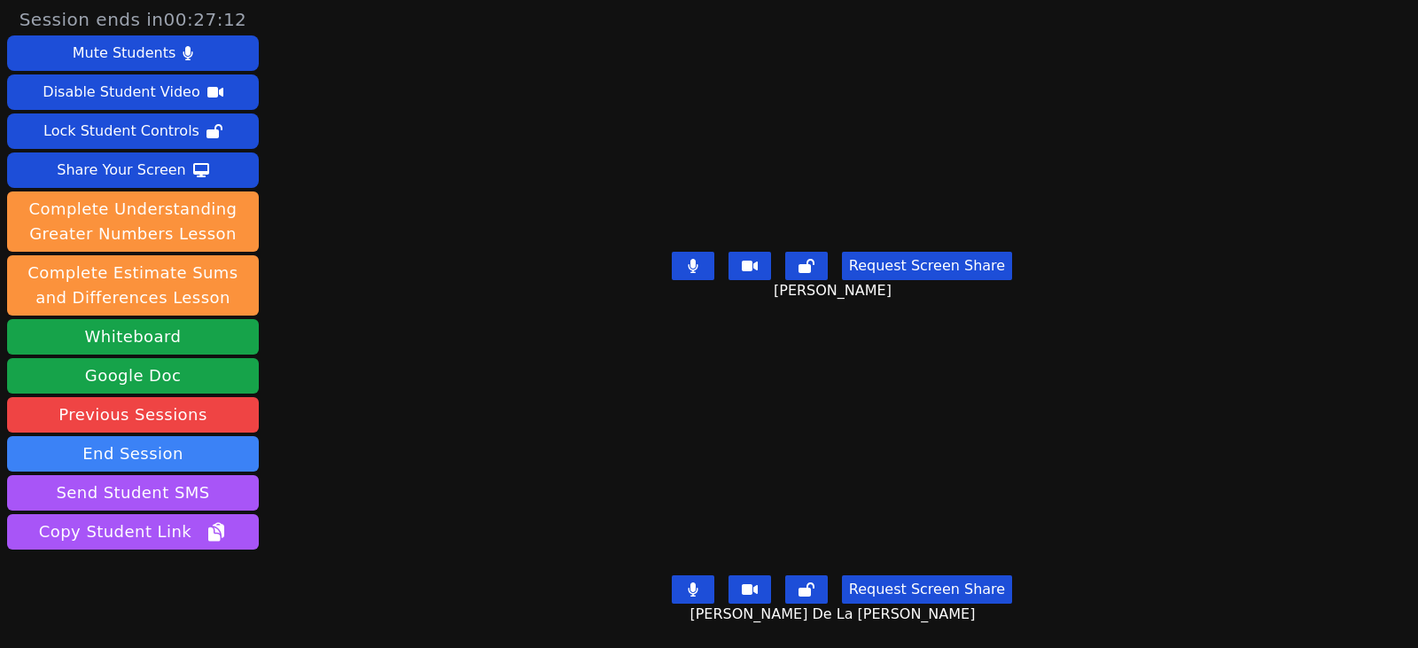 Image resolution: width=1418 pixels, height=648 pixels. Describe the element at coordinates (133, 53) in the screenshot. I see `button: Mute Students` at that location.